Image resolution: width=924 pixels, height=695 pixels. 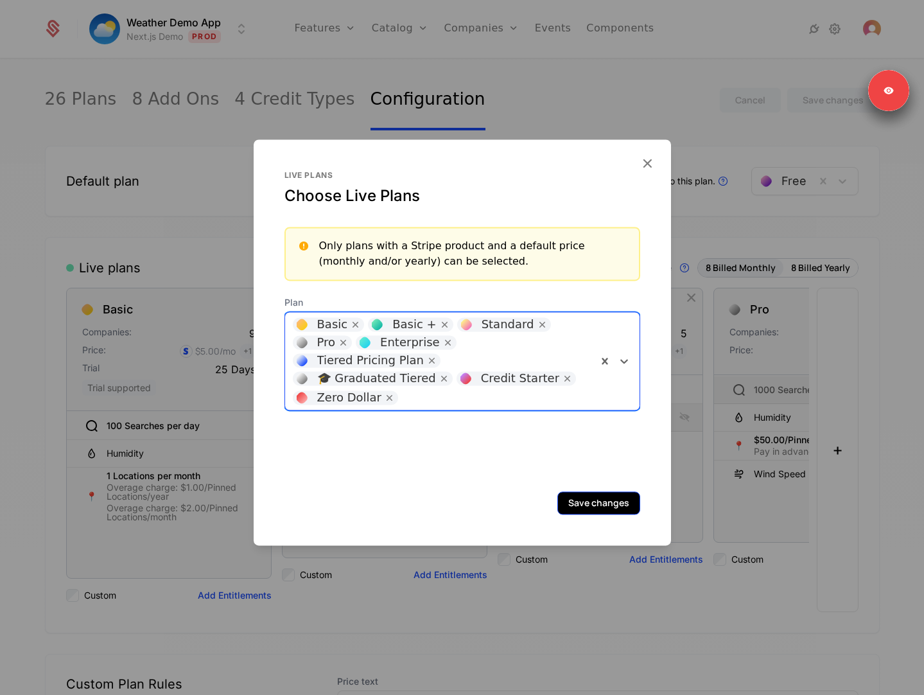 What do you see at coordinates (598, 503) in the screenshot?
I see `button: Save changes` at bounding box center [598, 503].